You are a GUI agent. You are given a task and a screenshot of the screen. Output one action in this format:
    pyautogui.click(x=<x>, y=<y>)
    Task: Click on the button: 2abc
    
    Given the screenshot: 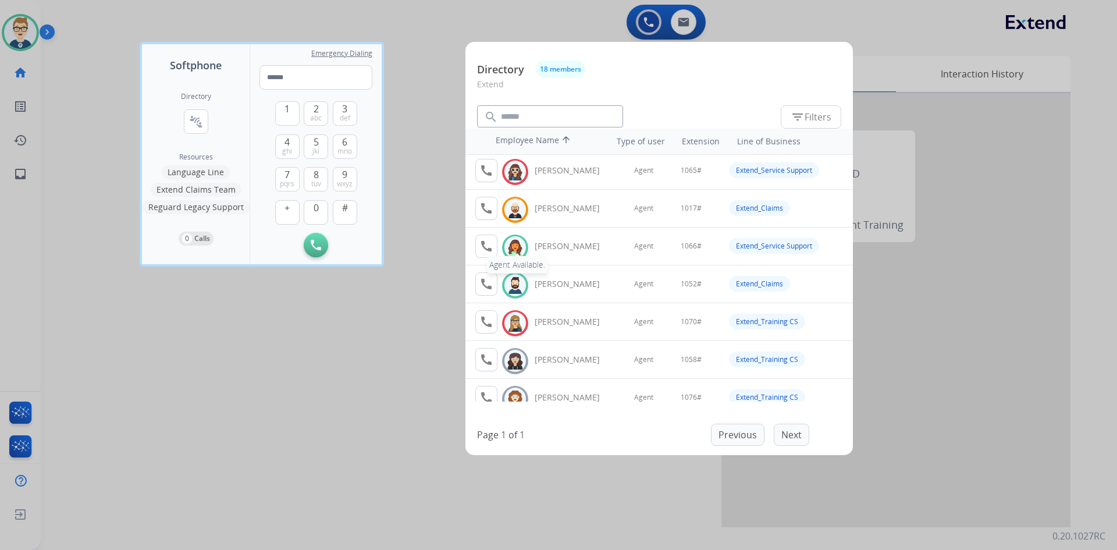 What is the action you would take?
    pyautogui.click(x=316, y=113)
    